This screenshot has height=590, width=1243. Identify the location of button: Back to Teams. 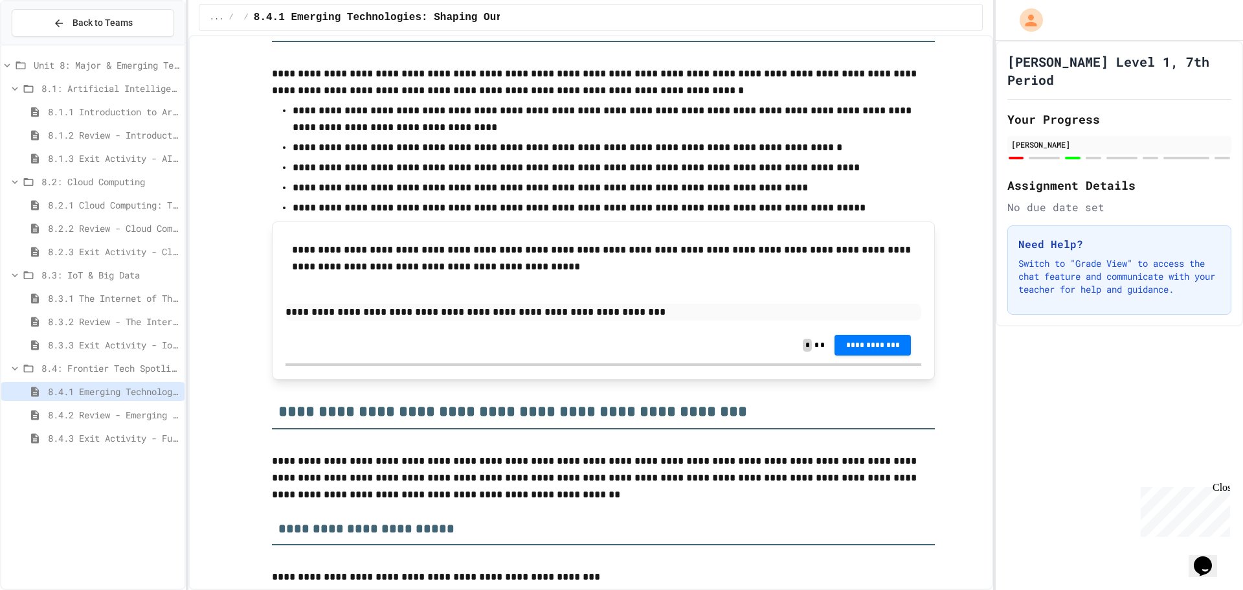
(93, 23).